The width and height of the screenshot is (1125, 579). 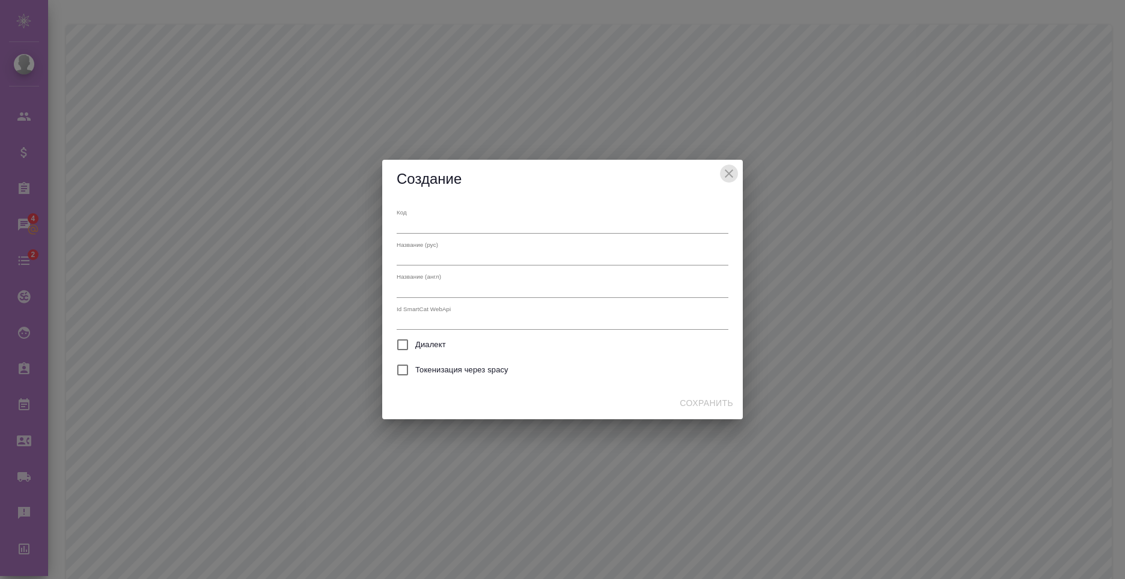 What do you see at coordinates (424, 309) in the screenshot?
I see `label: Id SmartCat WebApi` at bounding box center [424, 309].